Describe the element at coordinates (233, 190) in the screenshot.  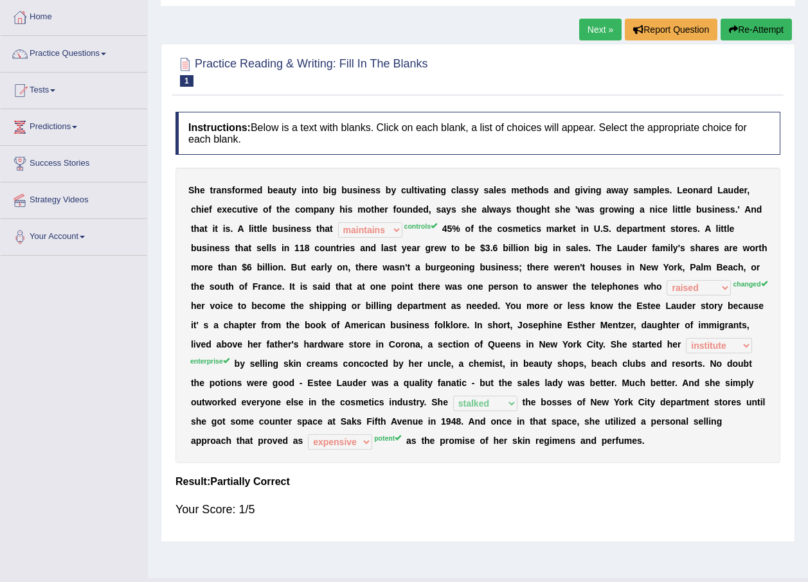
I see `b: f` at that location.